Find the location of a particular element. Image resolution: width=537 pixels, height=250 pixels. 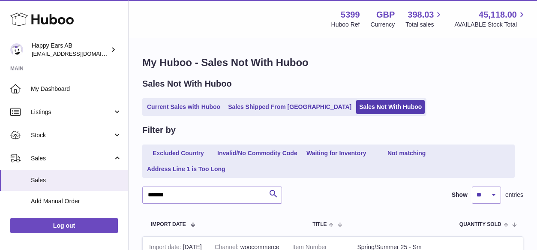

span: Total sales is located at coordinates (424, 24).